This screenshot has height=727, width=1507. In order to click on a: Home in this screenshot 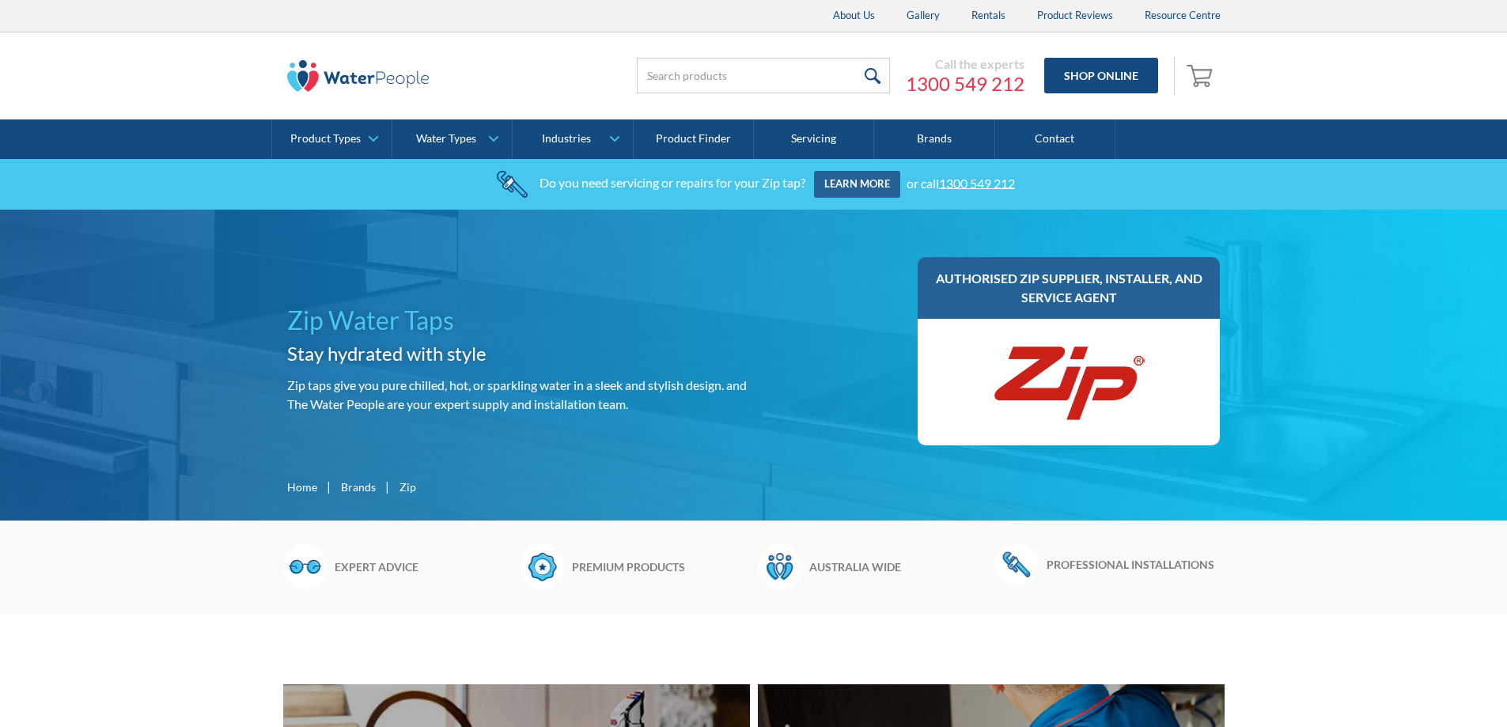, I will do `click(302, 486)`.